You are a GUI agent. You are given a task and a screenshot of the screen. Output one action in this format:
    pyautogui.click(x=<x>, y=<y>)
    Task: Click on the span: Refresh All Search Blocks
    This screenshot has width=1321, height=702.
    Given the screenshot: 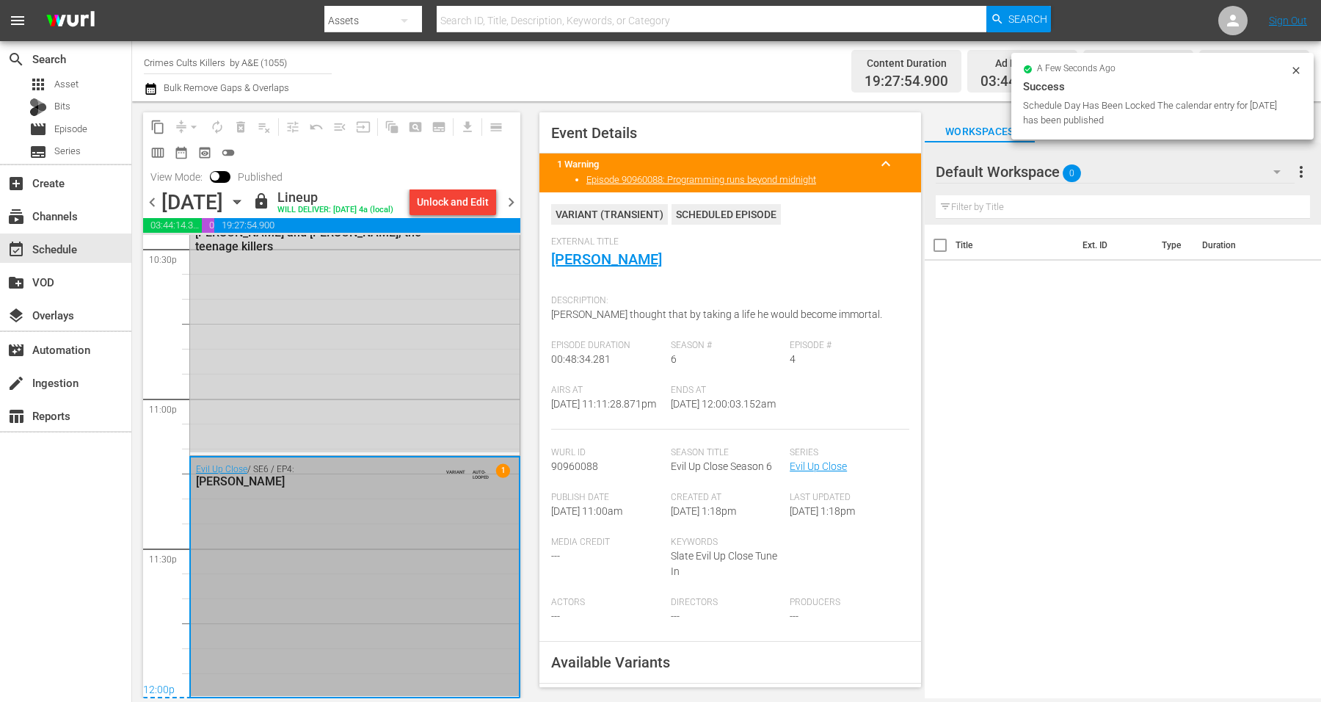 What is the action you would take?
    pyautogui.click(x=389, y=126)
    